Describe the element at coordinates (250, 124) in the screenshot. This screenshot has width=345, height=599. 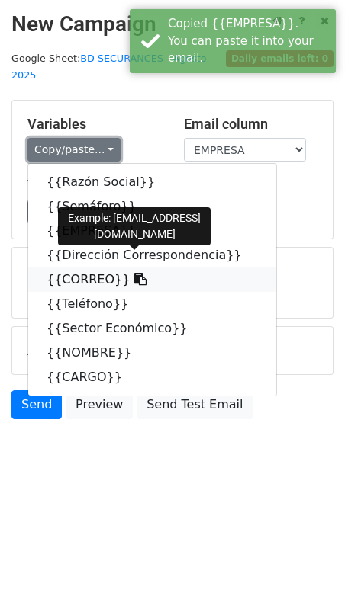
I see `h5: Email column` at that location.